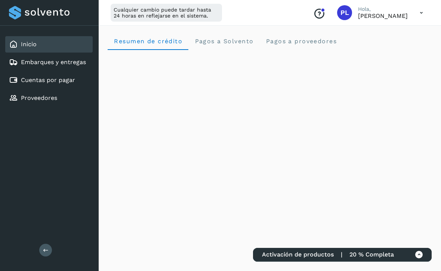  Describe the element at coordinates (48, 80) in the screenshot. I see `a: Cuentas por pagar` at that location.